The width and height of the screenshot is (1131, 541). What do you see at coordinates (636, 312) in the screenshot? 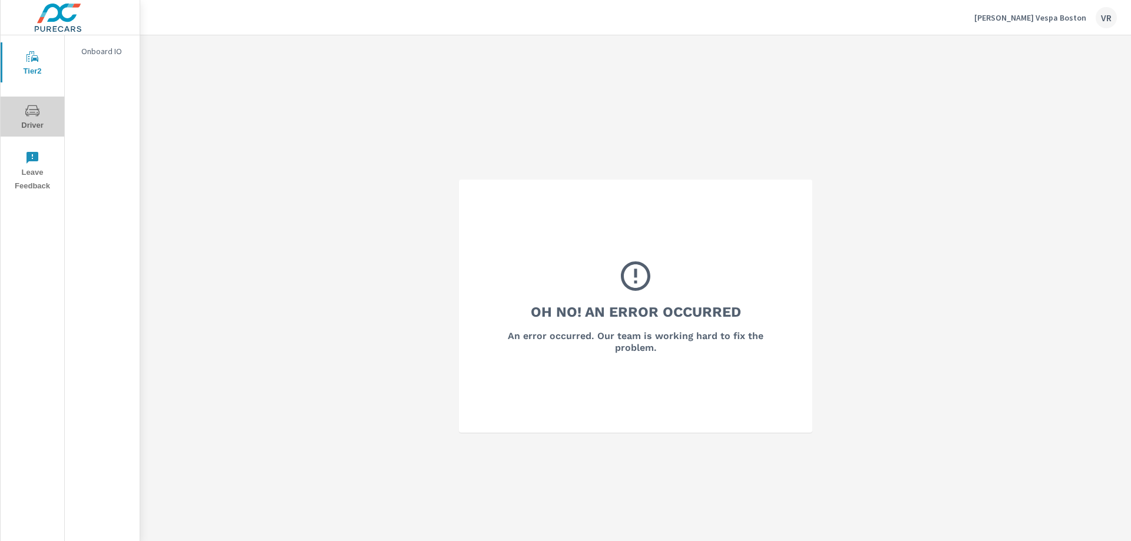
I see `h3: Oh No! An Error Occurred` at bounding box center [636, 312].